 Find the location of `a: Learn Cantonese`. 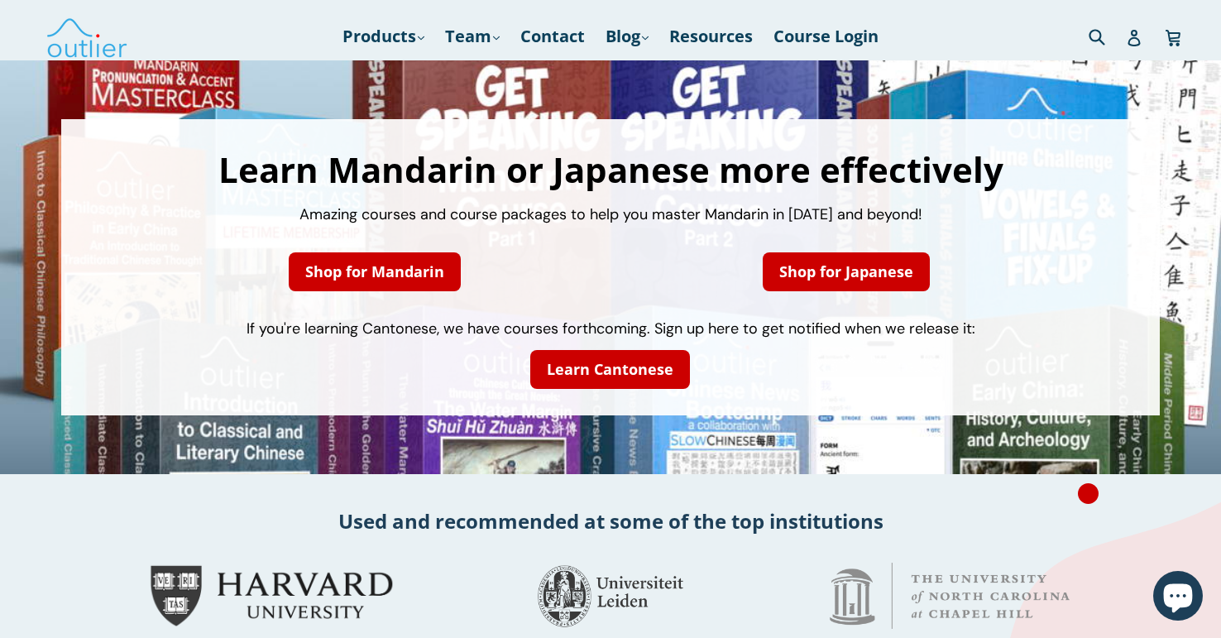

a: Learn Cantonese is located at coordinates (609, 369).